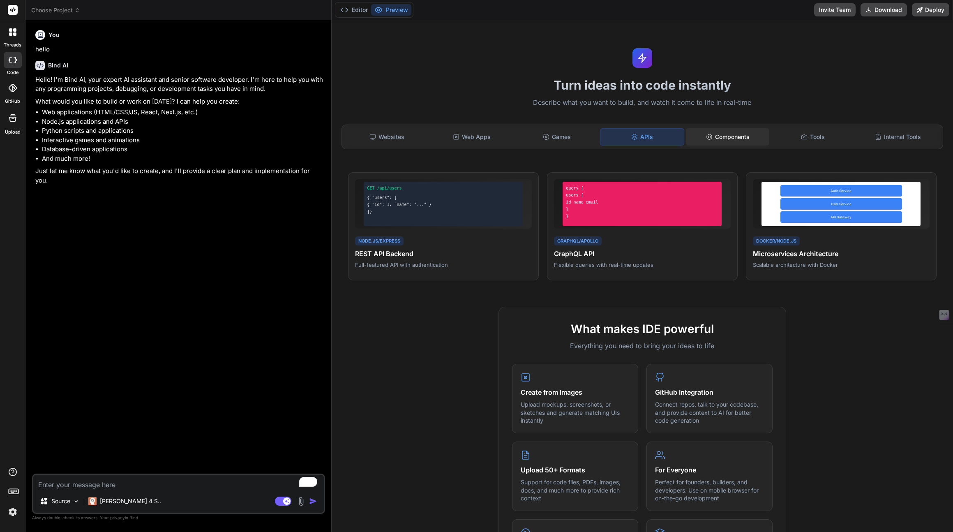 This screenshot has width=953, height=532. What do you see at coordinates (183, 112) in the screenshot?
I see `li: Web applications (HTML/CSS/JS, React, Next.js, etc.)` at bounding box center [183, 112].